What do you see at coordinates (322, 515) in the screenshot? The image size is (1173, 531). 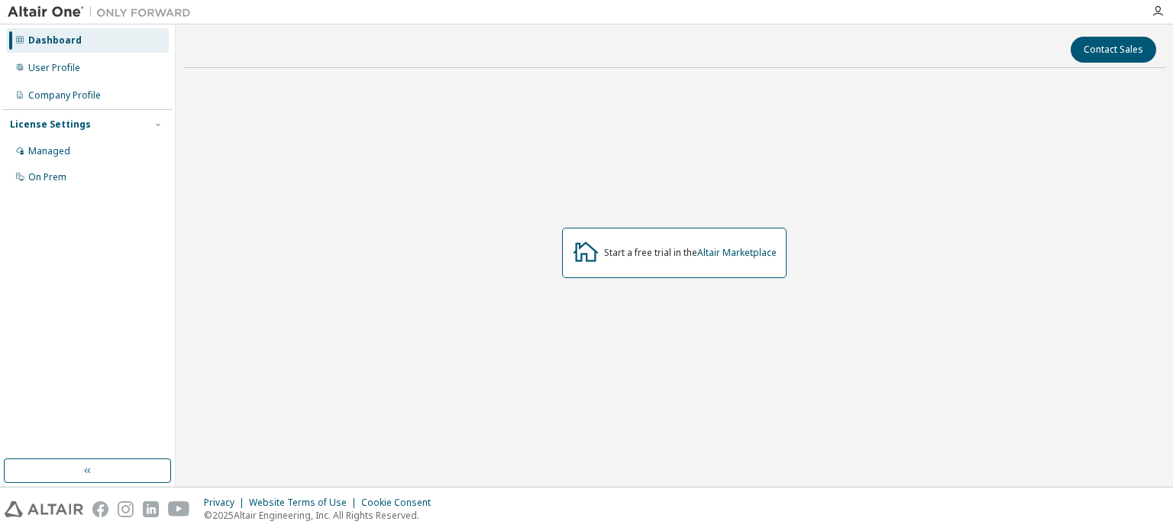 I see `p: © 2025 Altair Engineering, Inc. All Rights Reserved.` at bounding box center [322, 515].